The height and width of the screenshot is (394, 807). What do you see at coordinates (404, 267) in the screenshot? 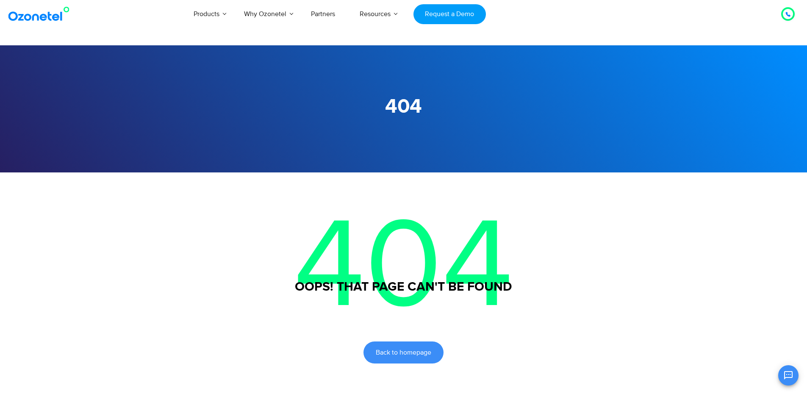
I see `p: 404` at bounding box center [404, 267].